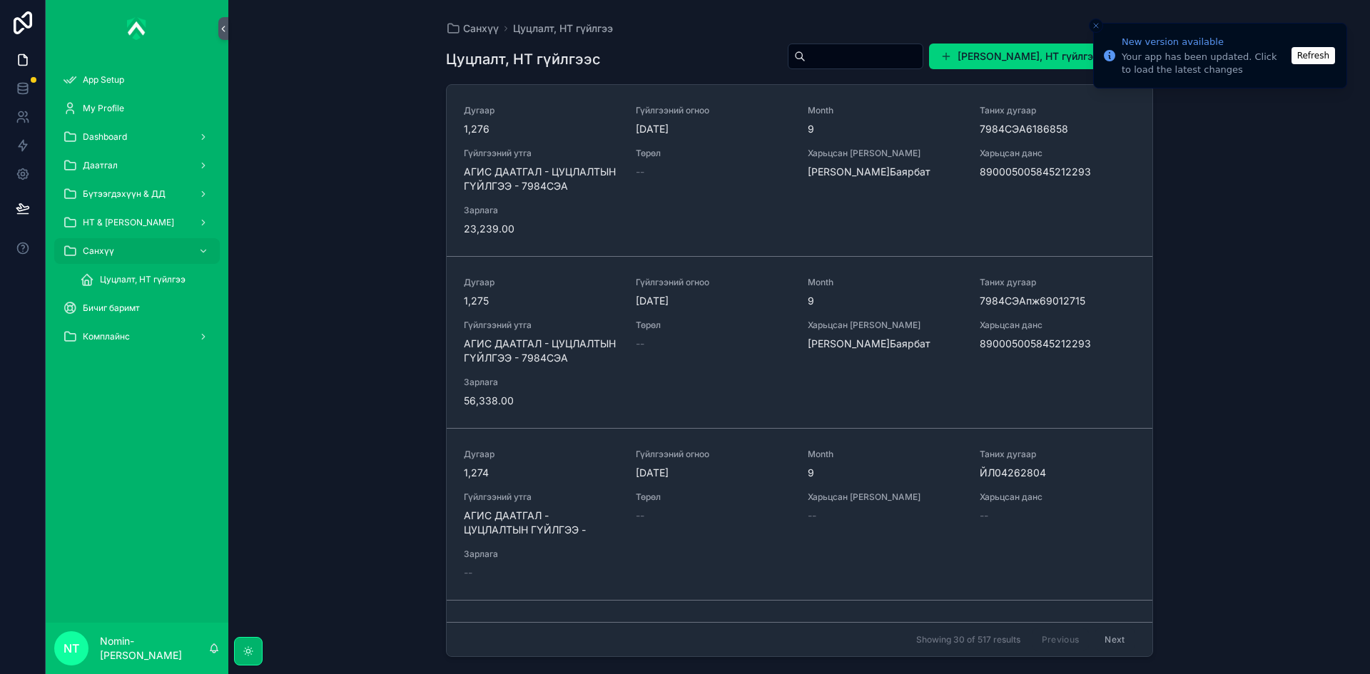 This screenshot has height=674, width=1370. Describe the element at coordinates (1205, 64) in the screenshot. I see `div: Your app has been updated. Click to load the latest changes` at that location.